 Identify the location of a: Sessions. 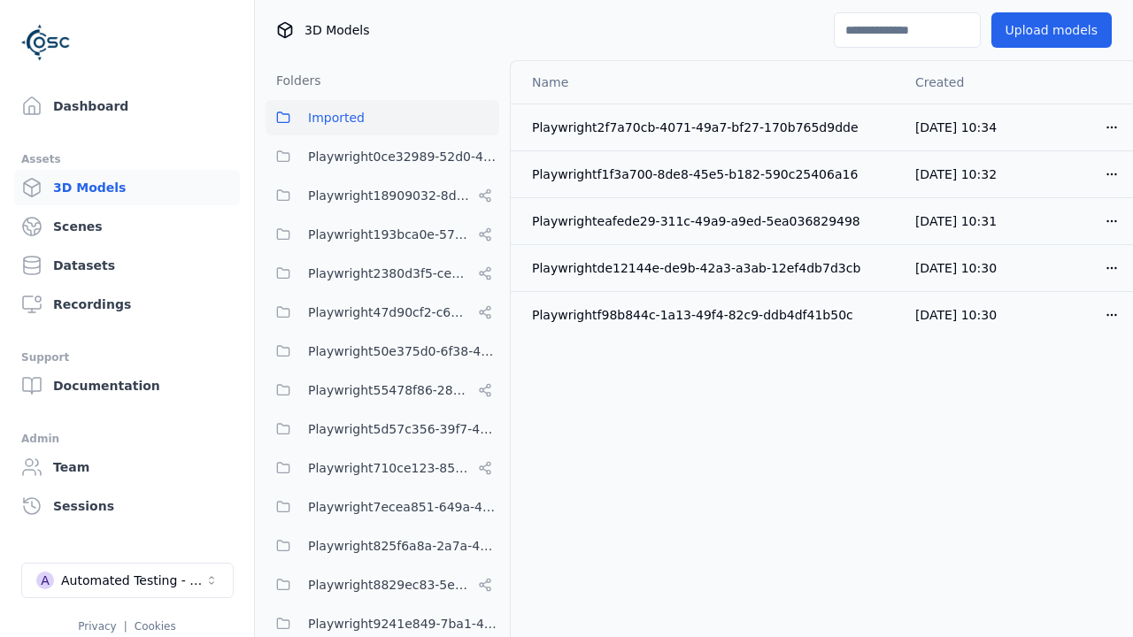
(127, 506).